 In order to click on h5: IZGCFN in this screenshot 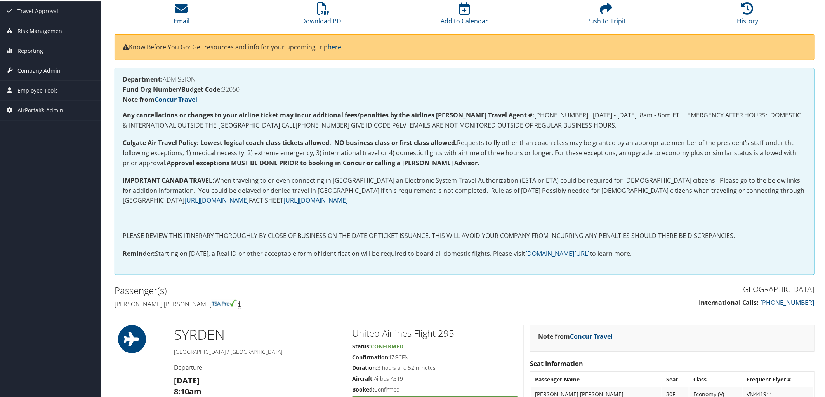, I will do `click(435, 356)`.